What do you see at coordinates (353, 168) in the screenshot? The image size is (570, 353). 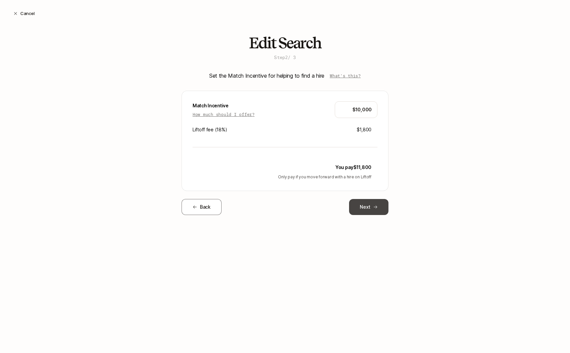 I see `p: You pay $11,800` at bounding box center [353, 168].